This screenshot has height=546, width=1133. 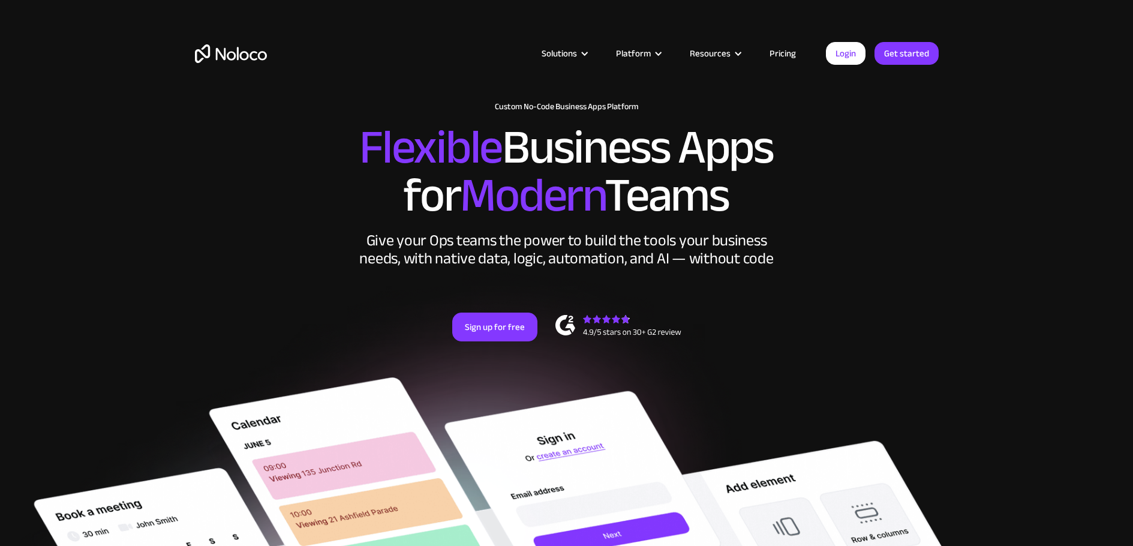 What do you see at coordinates (532, 195) in the screenshot?
I see `span: Modern` at bounding box center [532, 195].